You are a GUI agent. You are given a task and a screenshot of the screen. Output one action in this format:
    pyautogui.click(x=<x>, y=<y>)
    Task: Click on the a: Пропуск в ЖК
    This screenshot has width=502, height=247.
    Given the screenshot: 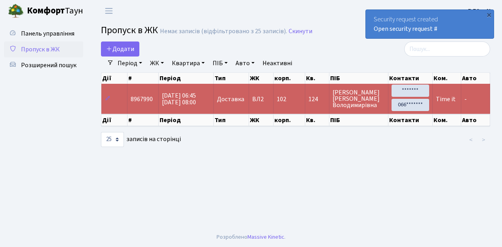 What is the action you would take?
    pyautogui.click(x=44, y=49)
    